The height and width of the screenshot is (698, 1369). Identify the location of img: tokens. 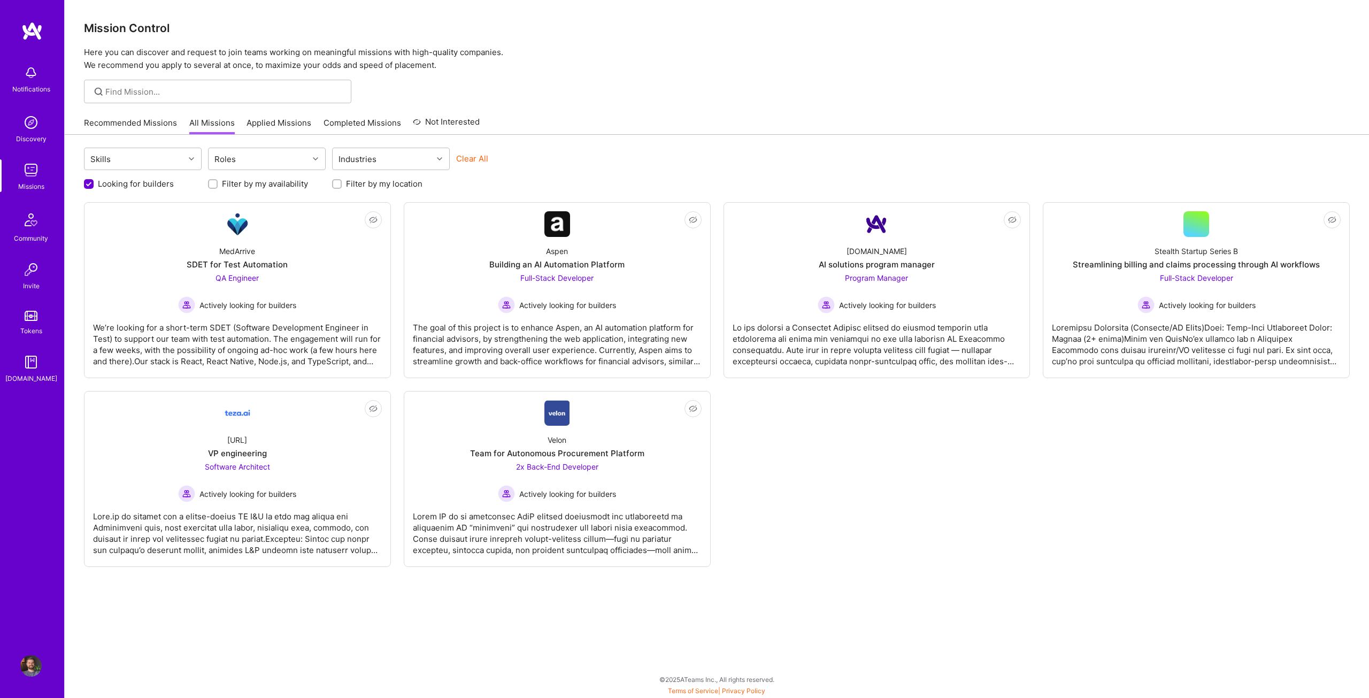
(31, 316).